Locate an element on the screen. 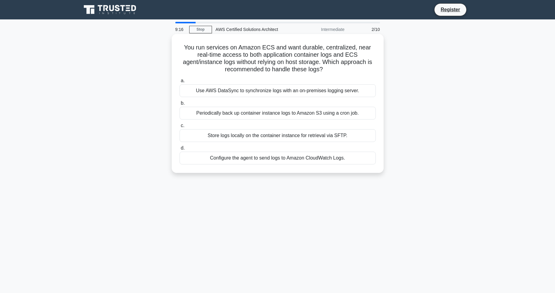 Image resolution: width=555 pixels, height=293 pixels. div: AWS Certified Solutions Architect is located at coordinates (254, 29).